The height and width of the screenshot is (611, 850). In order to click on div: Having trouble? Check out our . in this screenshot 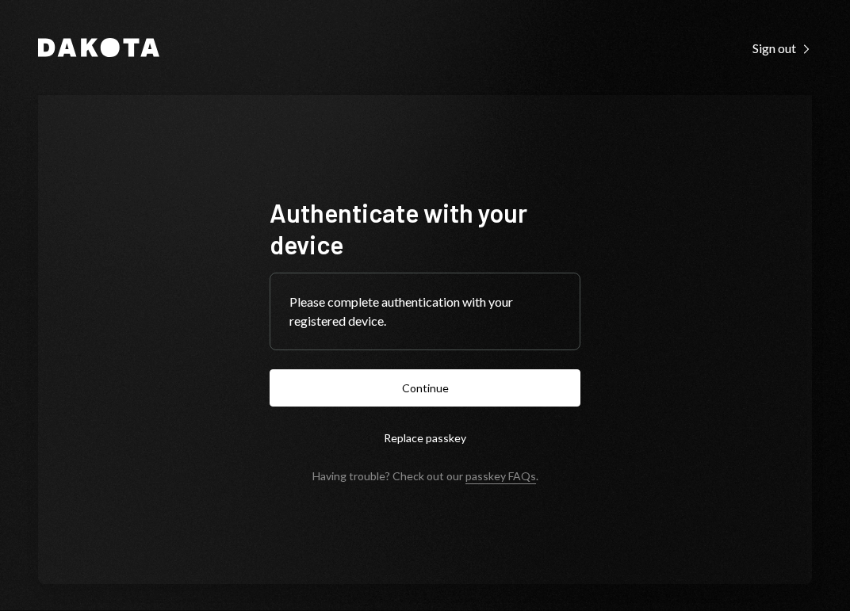, I will do `click(425, 476)`.